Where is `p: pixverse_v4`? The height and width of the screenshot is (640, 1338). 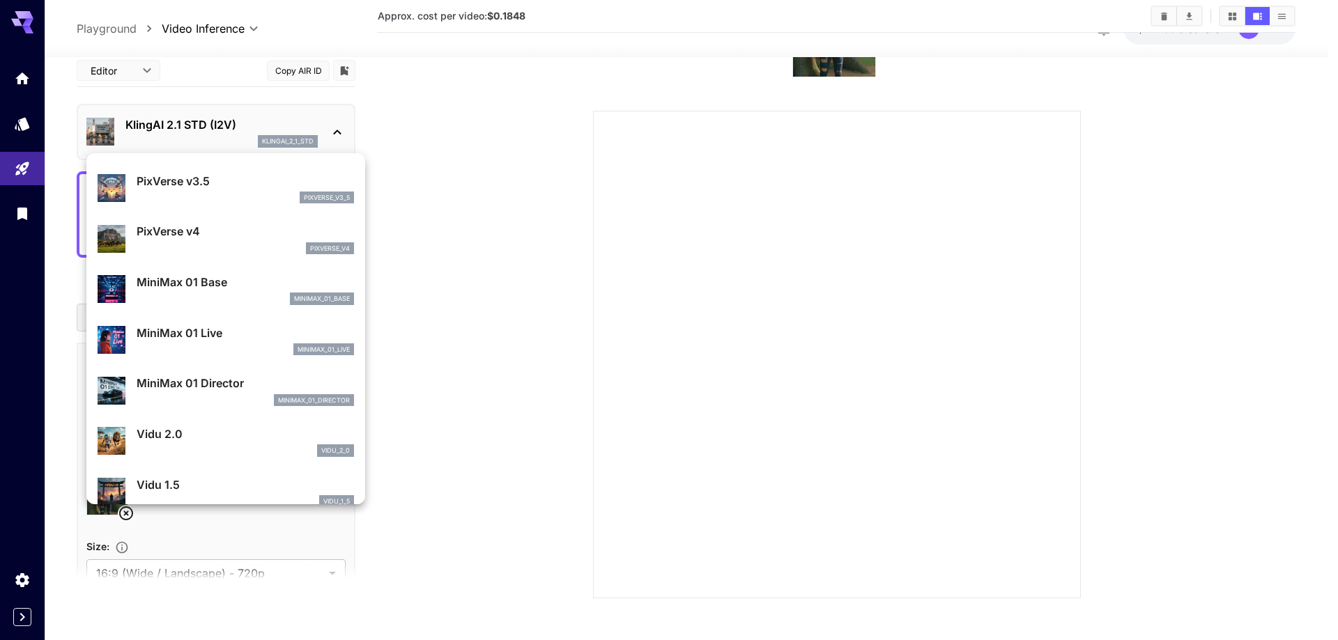
p: pixverse_v4 is located at coordinates (330, 249).